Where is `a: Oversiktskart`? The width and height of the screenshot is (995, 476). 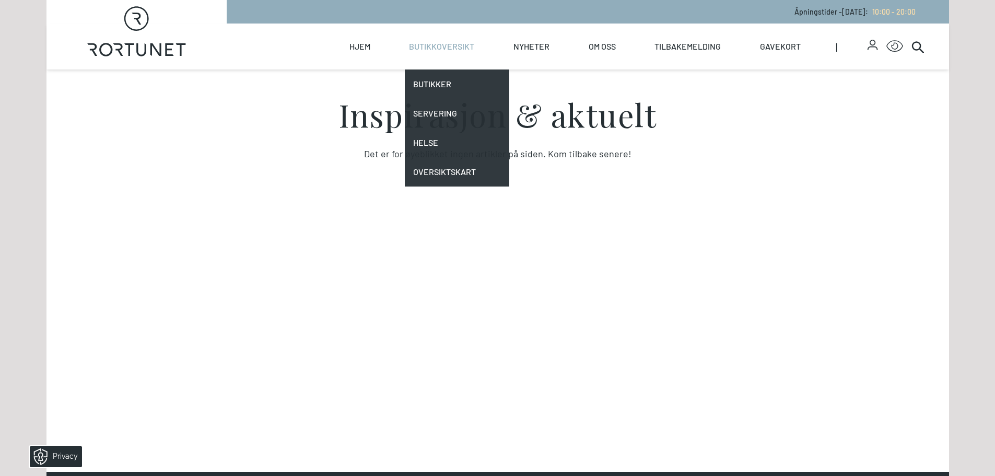
a: Oversiktskart is located at coordinates (457, 172).